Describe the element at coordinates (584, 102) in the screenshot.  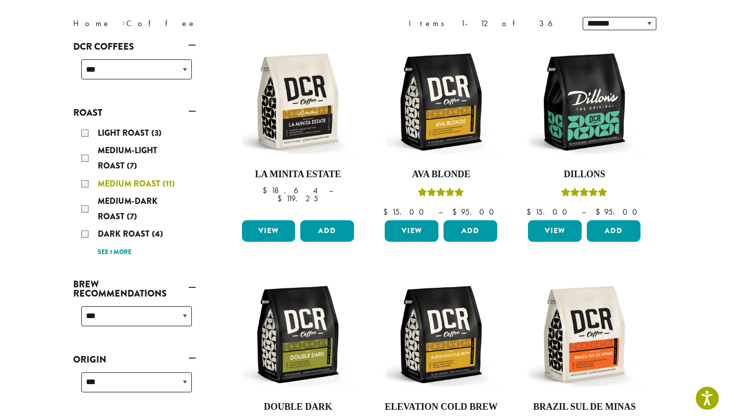
I see `img: DCR-12oz-Dillons-Stock-scaled.png` at that location.